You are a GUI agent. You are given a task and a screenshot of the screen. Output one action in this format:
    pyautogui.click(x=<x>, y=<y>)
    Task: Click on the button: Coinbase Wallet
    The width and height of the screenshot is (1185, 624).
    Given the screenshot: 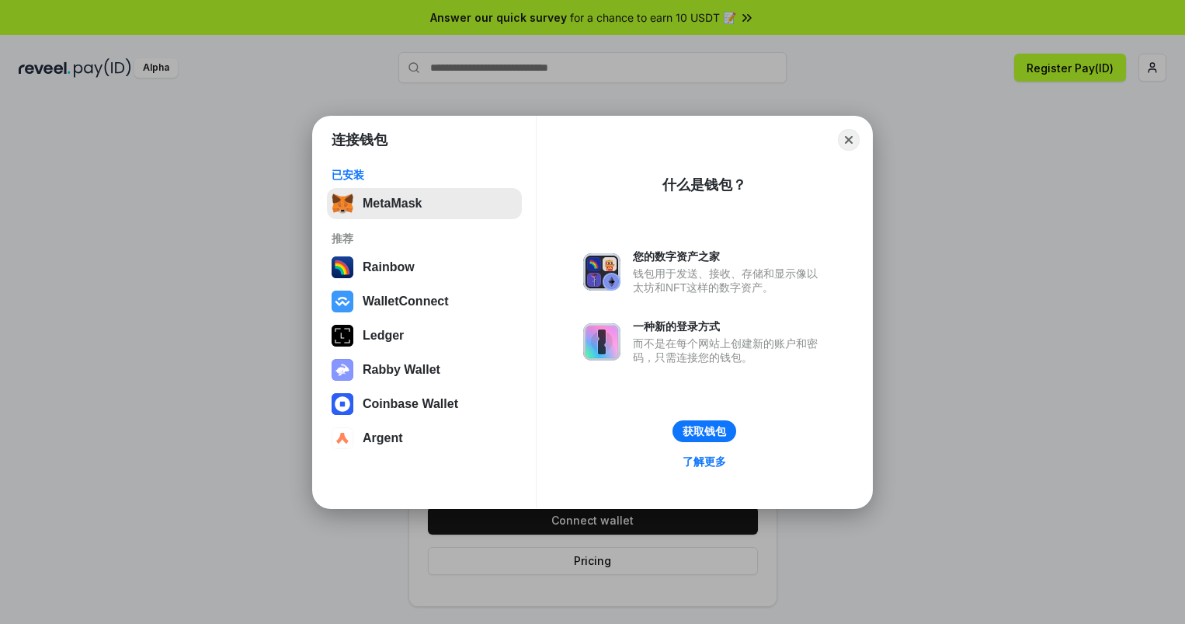 What is the action you would take?
    pyautogui.click(x=424, y=404)
    